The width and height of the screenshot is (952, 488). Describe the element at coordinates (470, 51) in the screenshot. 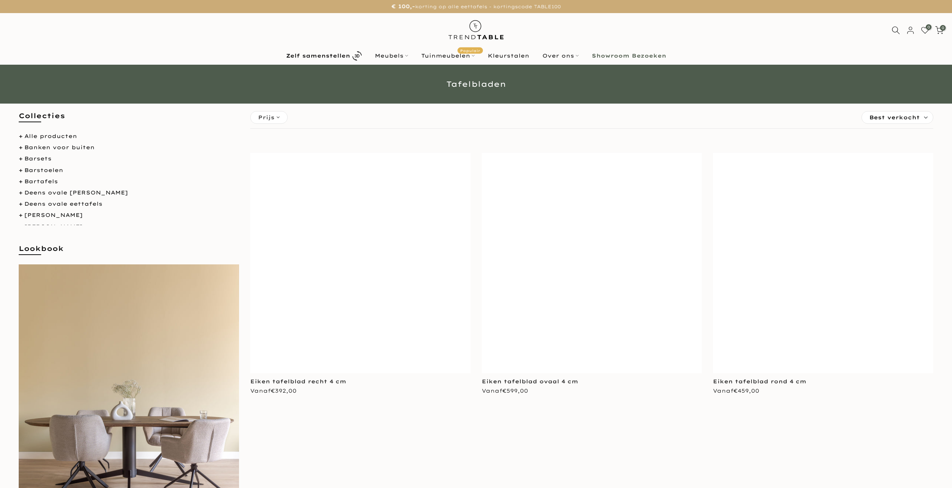

I see `span: Populair` at that location.